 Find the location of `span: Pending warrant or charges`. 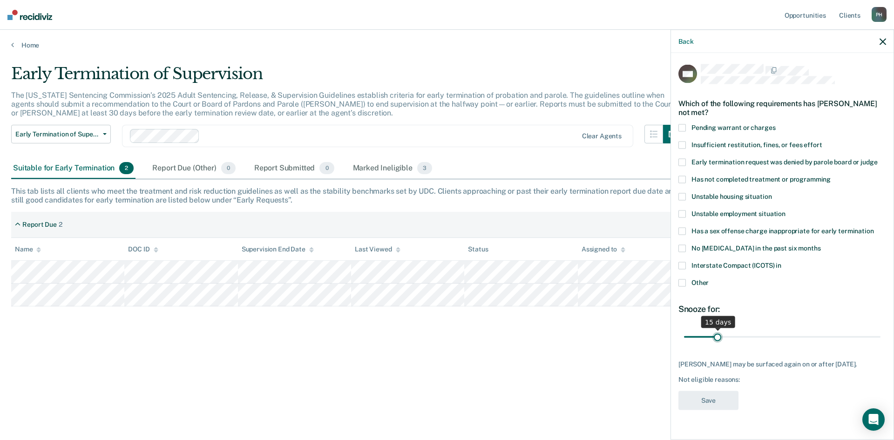

span: Pending warrant or charges is located at coordinates (734, 127).